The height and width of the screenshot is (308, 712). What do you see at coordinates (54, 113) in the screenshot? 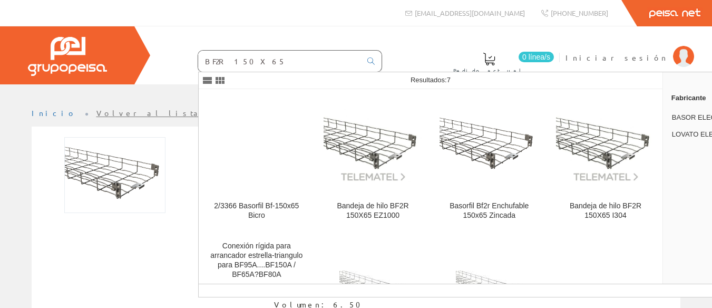
I see `a: Inicio` at bounding box center [54, 113].